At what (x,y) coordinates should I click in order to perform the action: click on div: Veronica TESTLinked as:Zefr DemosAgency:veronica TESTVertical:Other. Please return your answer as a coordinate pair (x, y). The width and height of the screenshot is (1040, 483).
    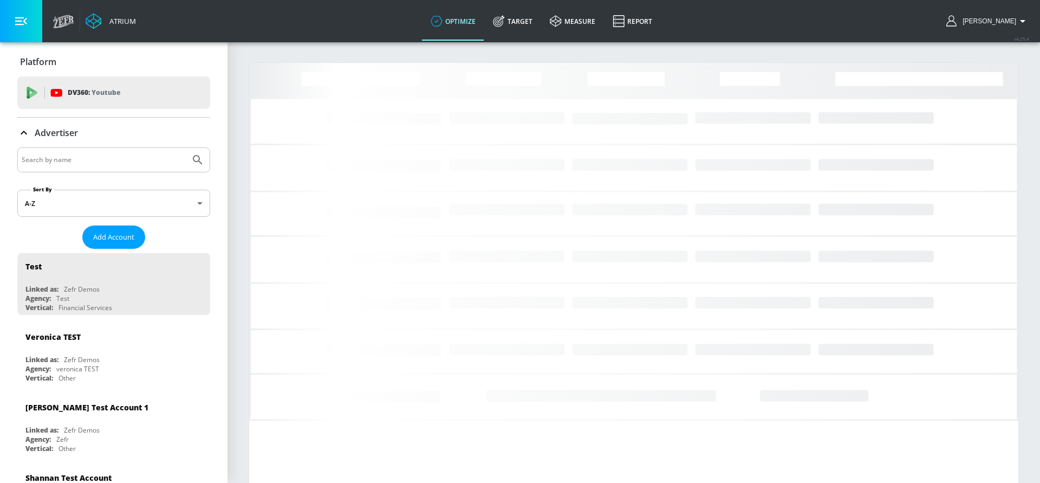
    Looking at the image, I should click on (114, 354).